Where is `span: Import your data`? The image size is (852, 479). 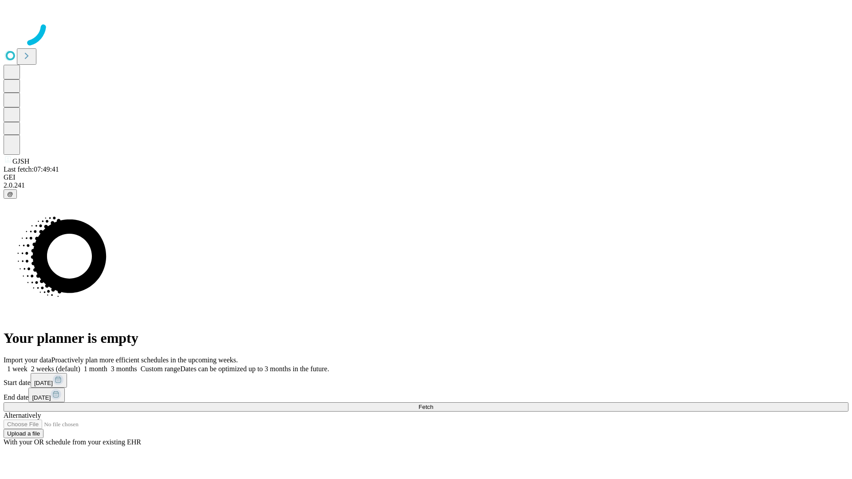
span: Import your data is located at coordinates (28, 360).